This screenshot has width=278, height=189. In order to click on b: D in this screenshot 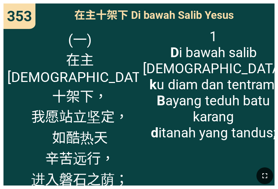, I will do `click(175, 53)`.